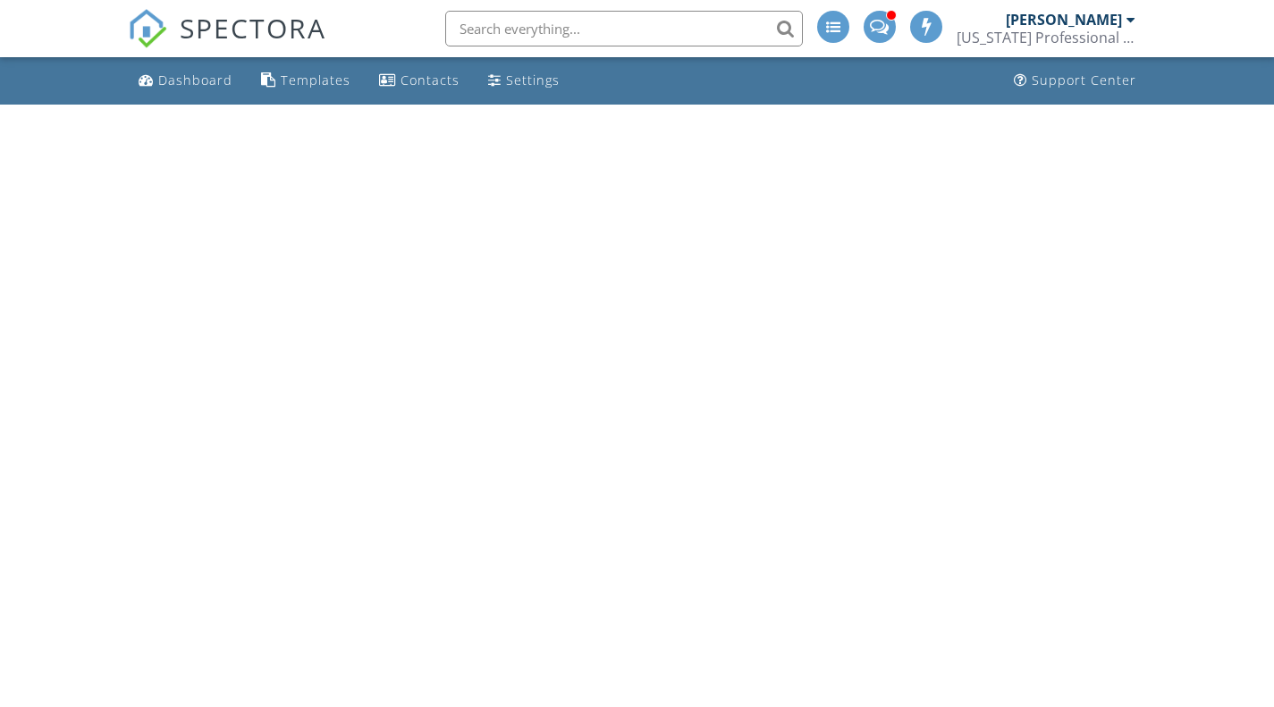  Describe the element at coordinates (419, 80) in the screenshot. I see `a: Contacts` at that location.